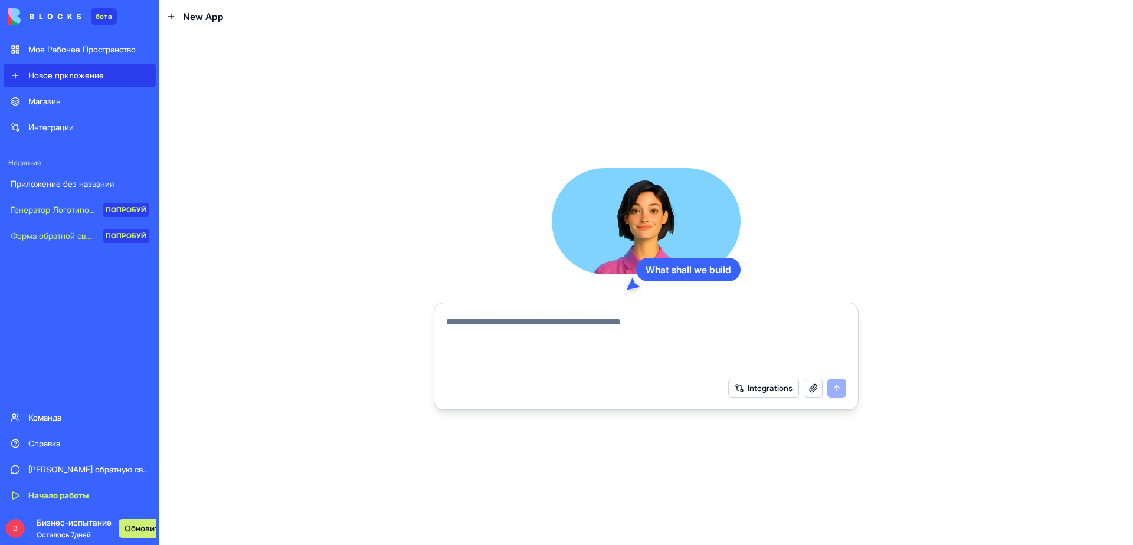 This screenshot has height=545, width=1133. Describe the element at coordinates (45, 417) in the screenshot. I see `ya-tr-span: Команда` at that location.